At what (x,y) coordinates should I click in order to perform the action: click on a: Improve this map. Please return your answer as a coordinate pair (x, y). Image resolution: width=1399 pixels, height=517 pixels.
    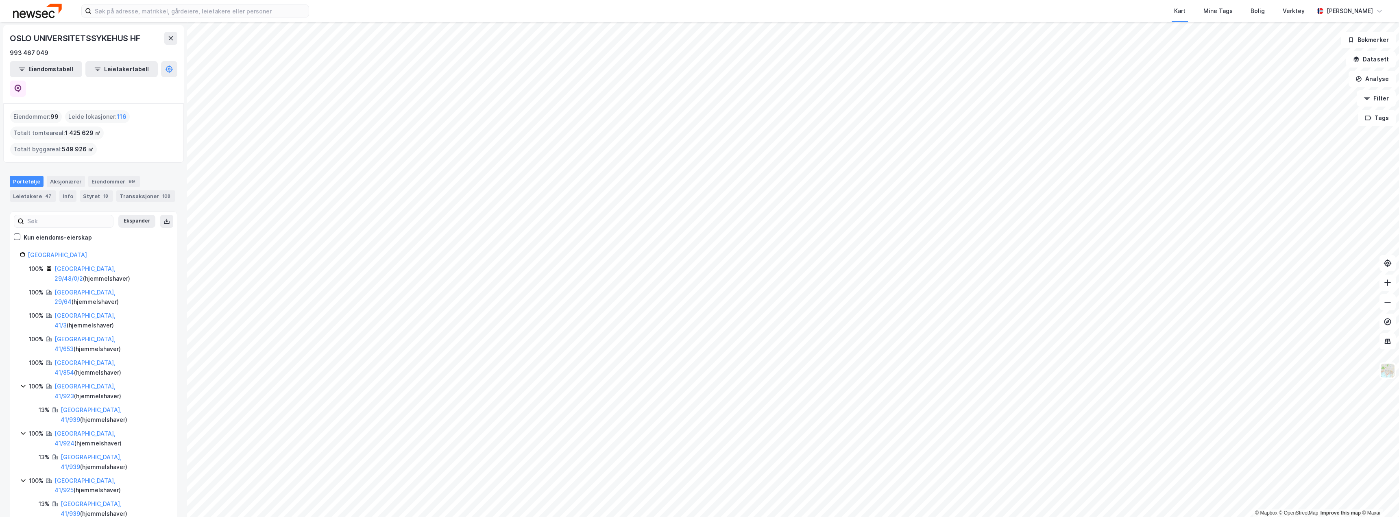
    Looking at the image, I should click on (1341, 513).